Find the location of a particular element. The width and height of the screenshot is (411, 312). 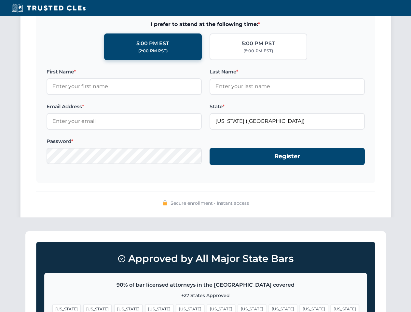

p: +27 States Approved is located at coordinates (206, 296).